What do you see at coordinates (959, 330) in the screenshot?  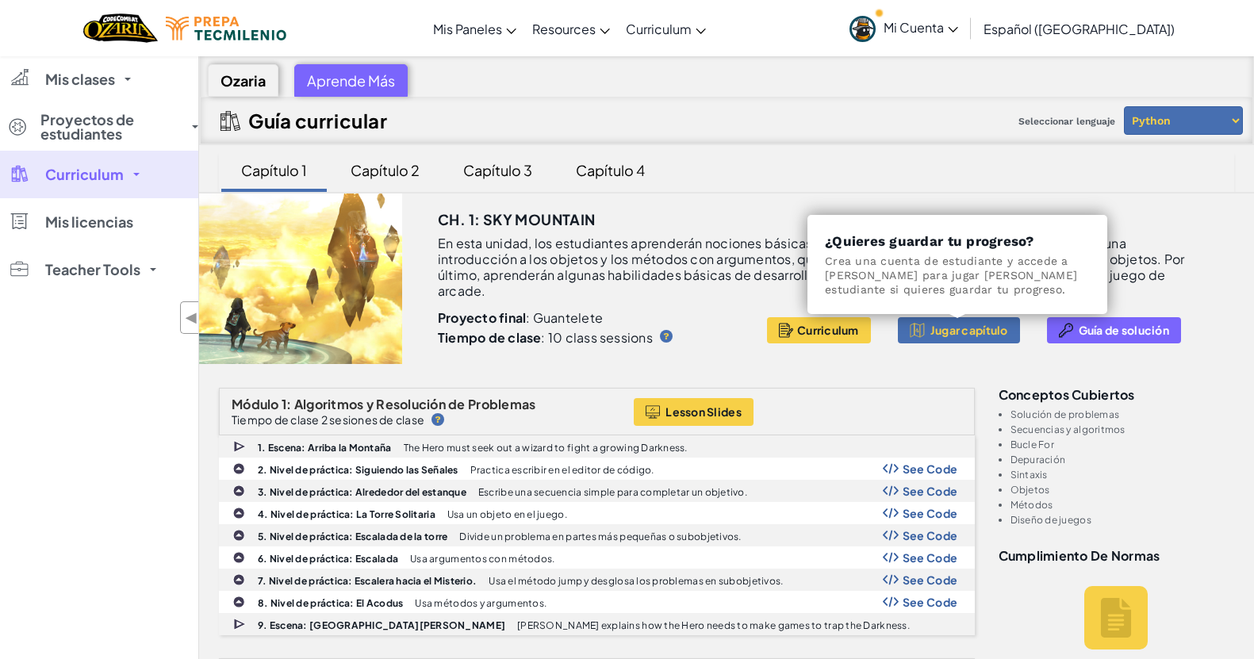 I see `button: Jugar capítulo` at bounding box center [959, 330].